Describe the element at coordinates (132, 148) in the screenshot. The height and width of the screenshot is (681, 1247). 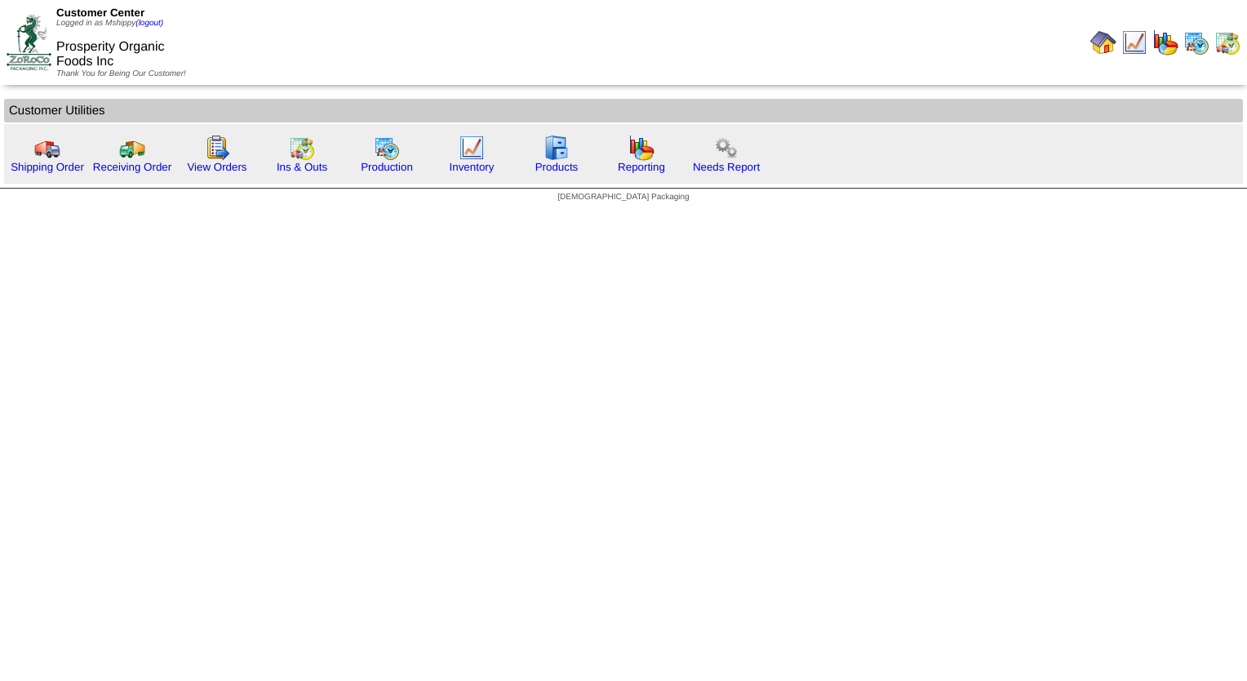
I see `img: truck2.gif` at that location.